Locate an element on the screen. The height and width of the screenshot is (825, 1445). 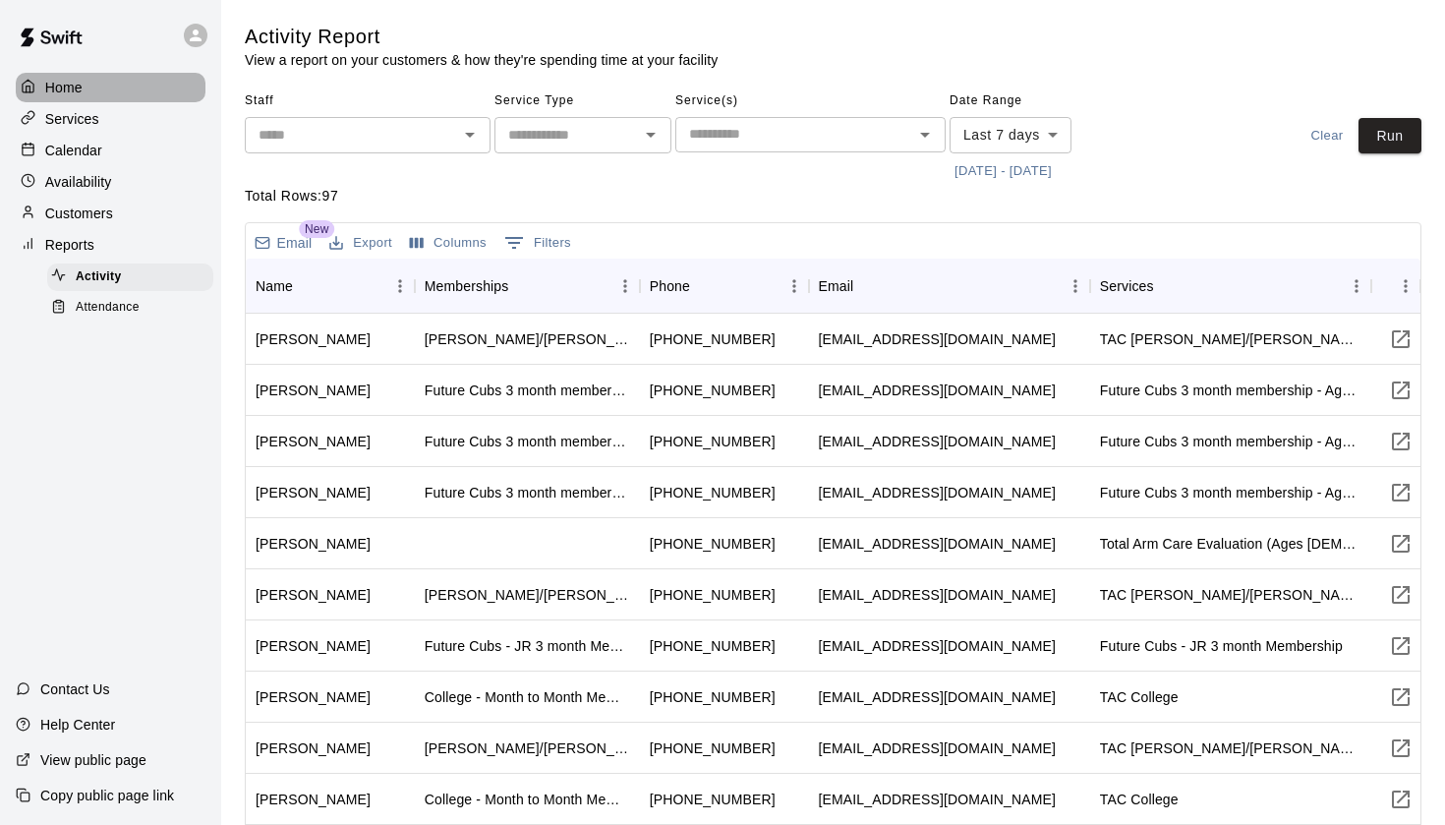
span: New is located at coordinates (316, 229).